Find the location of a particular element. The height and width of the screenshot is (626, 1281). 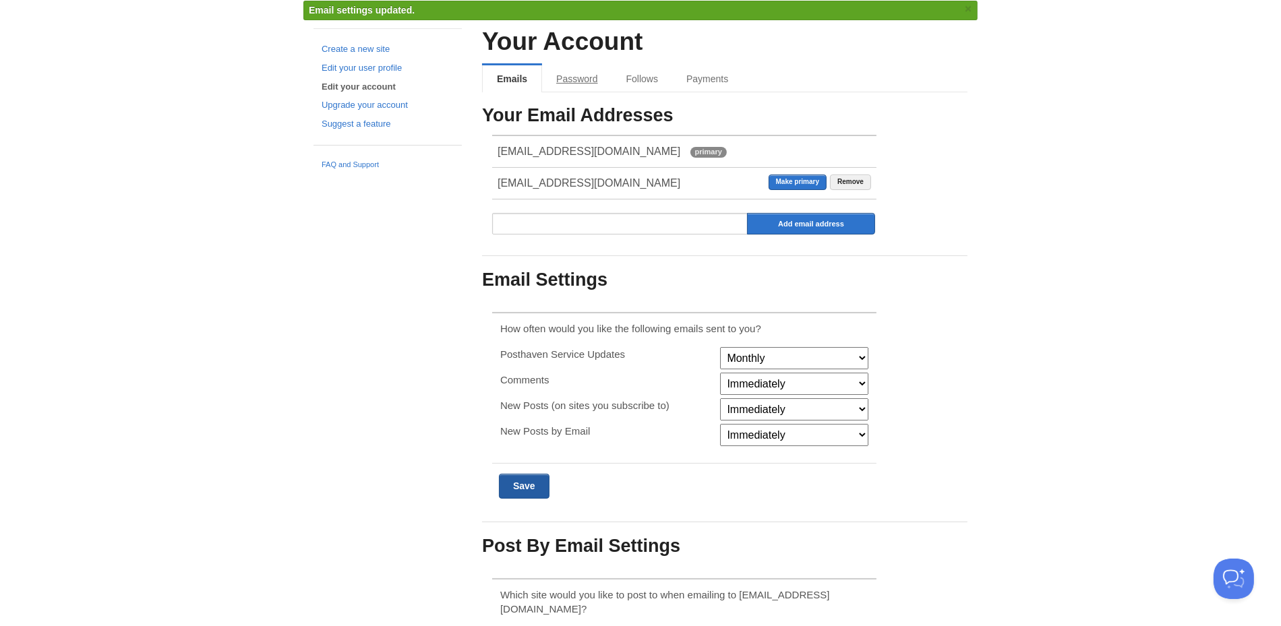

a: Edit your user profile is located at coordinates (388, 68).